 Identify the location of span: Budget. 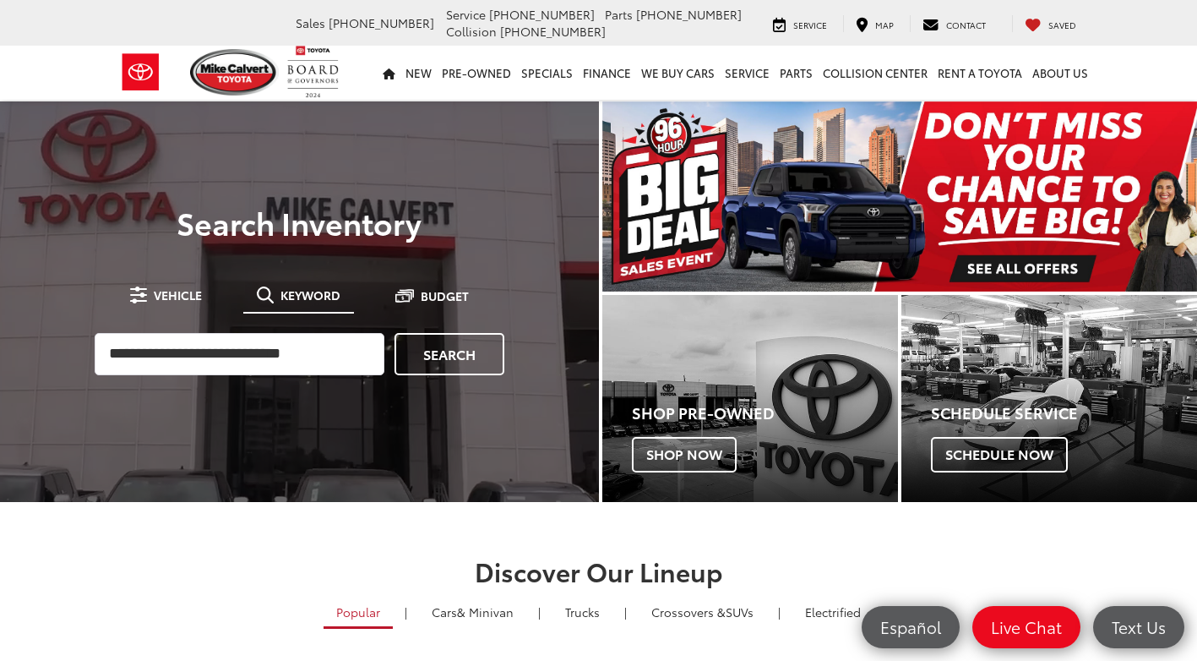
(444, 296).